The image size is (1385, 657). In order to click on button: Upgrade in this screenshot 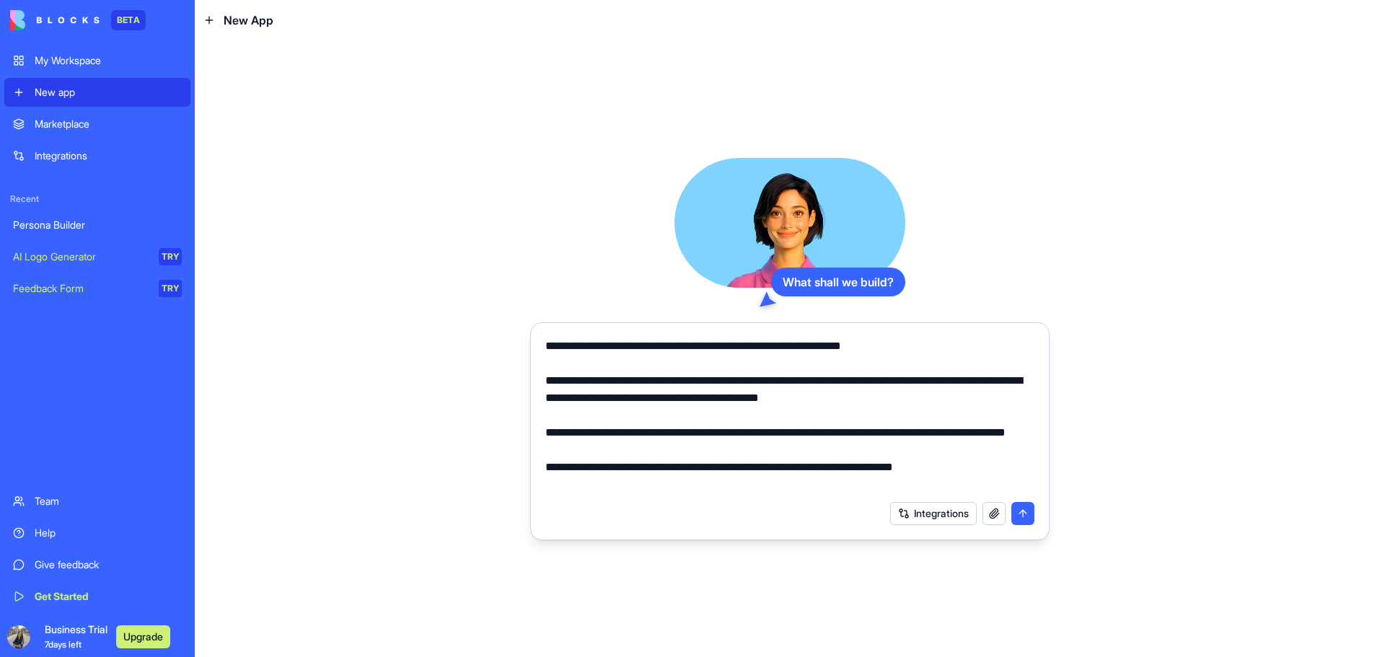, I will do `click(143, 637)`.